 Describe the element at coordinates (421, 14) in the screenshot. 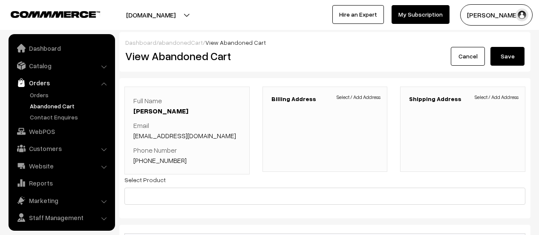

I see `a: My Subscription` at that location.